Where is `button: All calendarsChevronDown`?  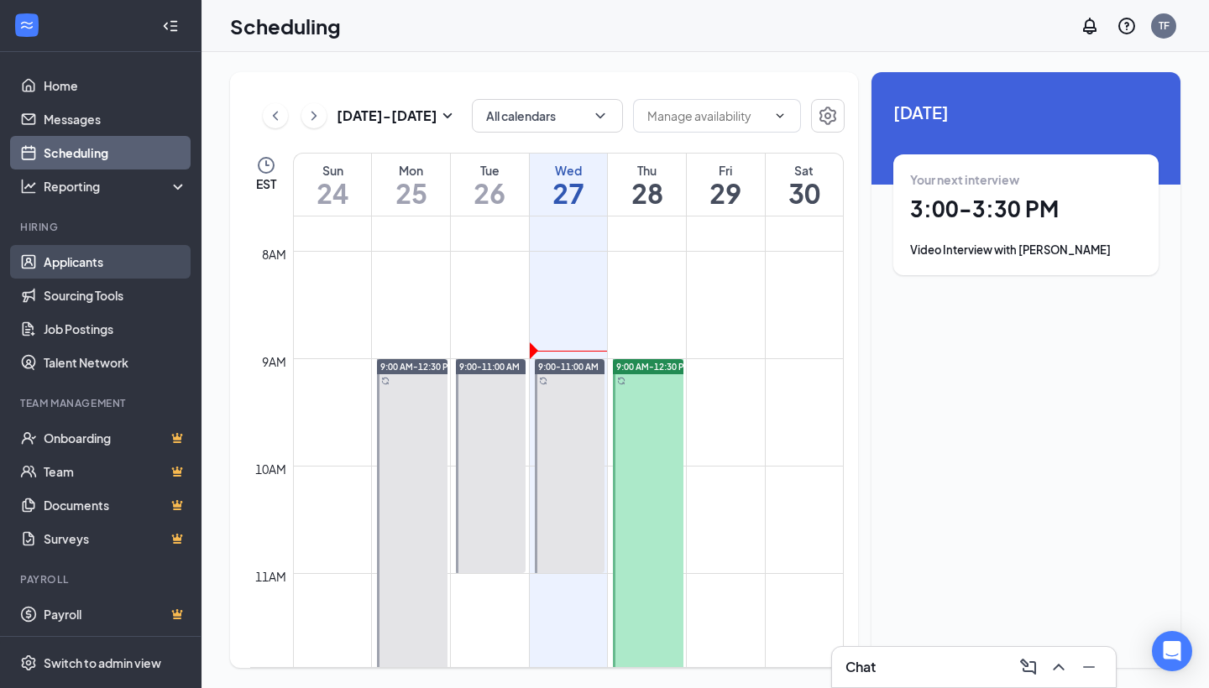
button: All calendarsChevronDown is located at coordinates (547, 116).